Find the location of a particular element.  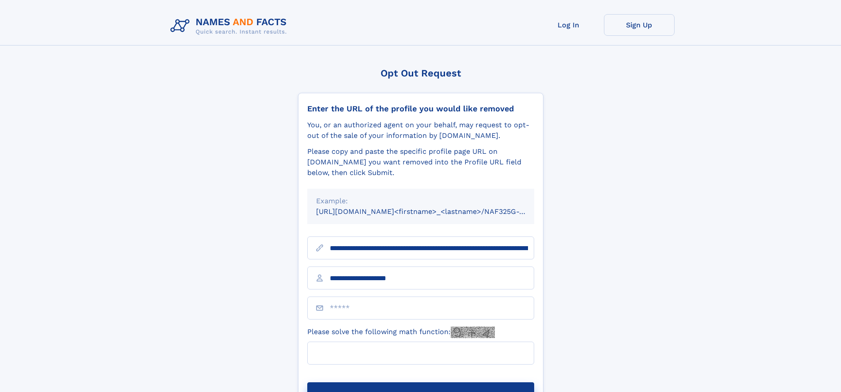

div: You, or an authorized agent on your behalf, may request to opt-out of the sale of your informatio... is located at coordinates (421, 130).